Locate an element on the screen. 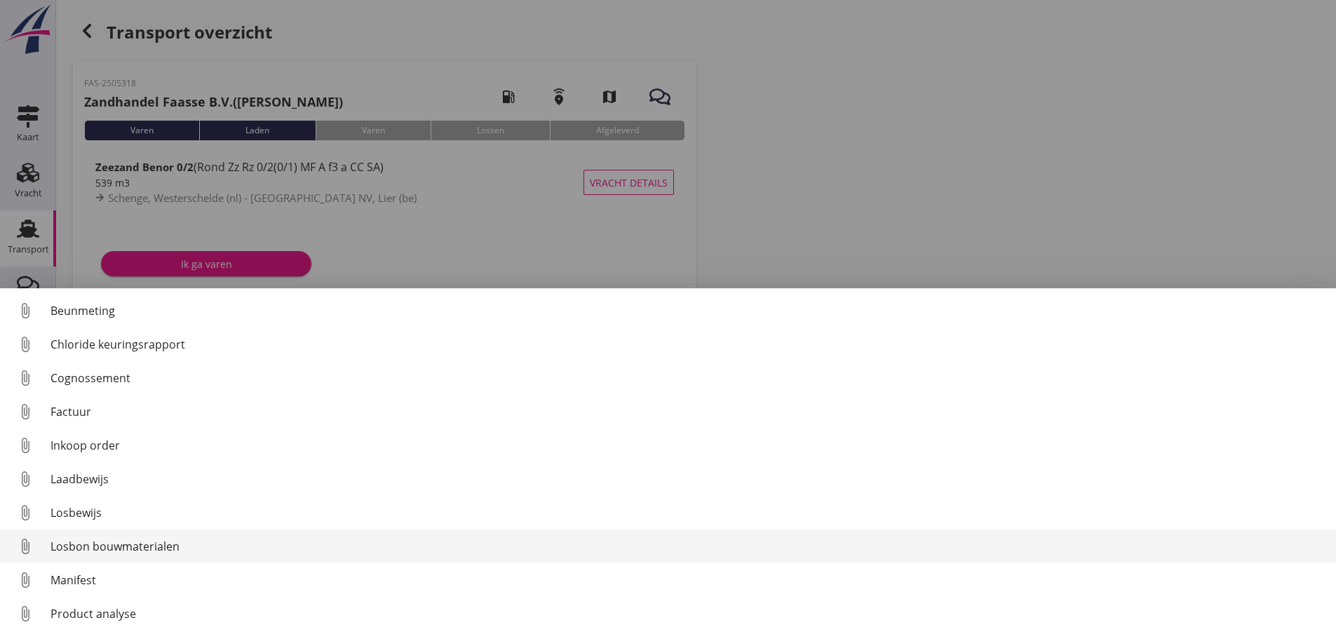 The image size is (1336, 639). div: Beunmeting is located at coordinates (688, 311).